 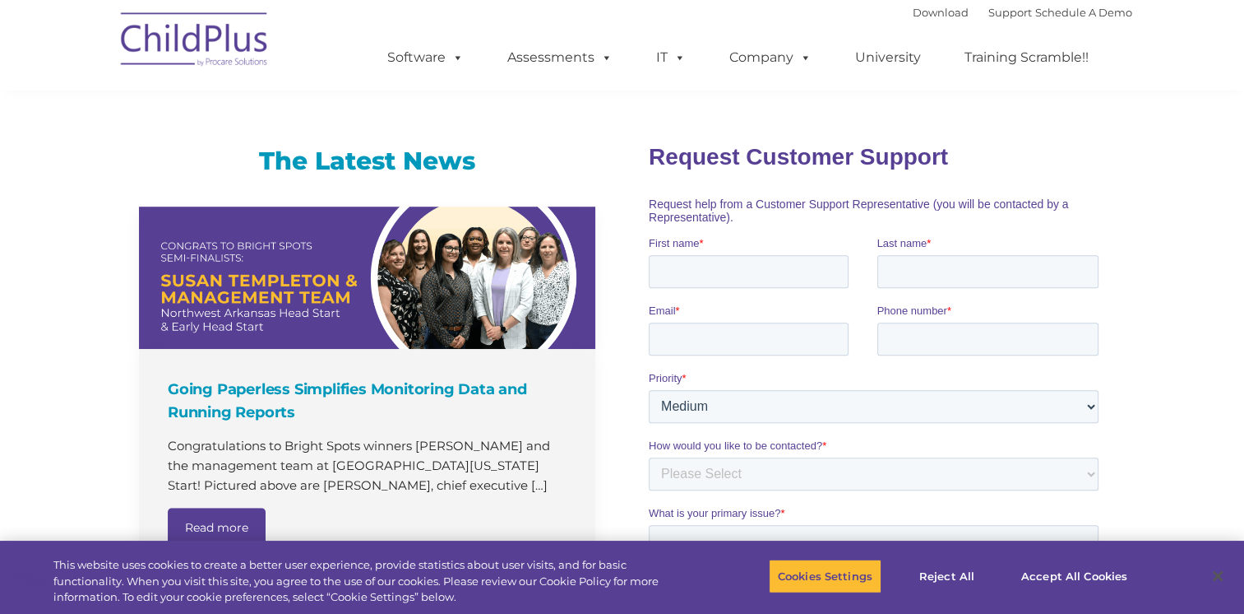 I want to click on button: Accept All Cookies, so click(x=1074, y=576).